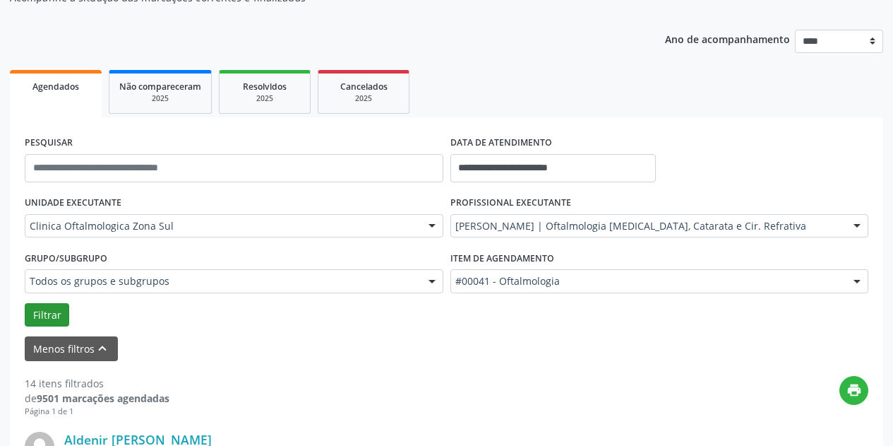  What do you see at coordinates (511, 203) in the screenshot?
I see `label: PROFISSIONAL EXECUTANTE` at bounding box center [511, 203].